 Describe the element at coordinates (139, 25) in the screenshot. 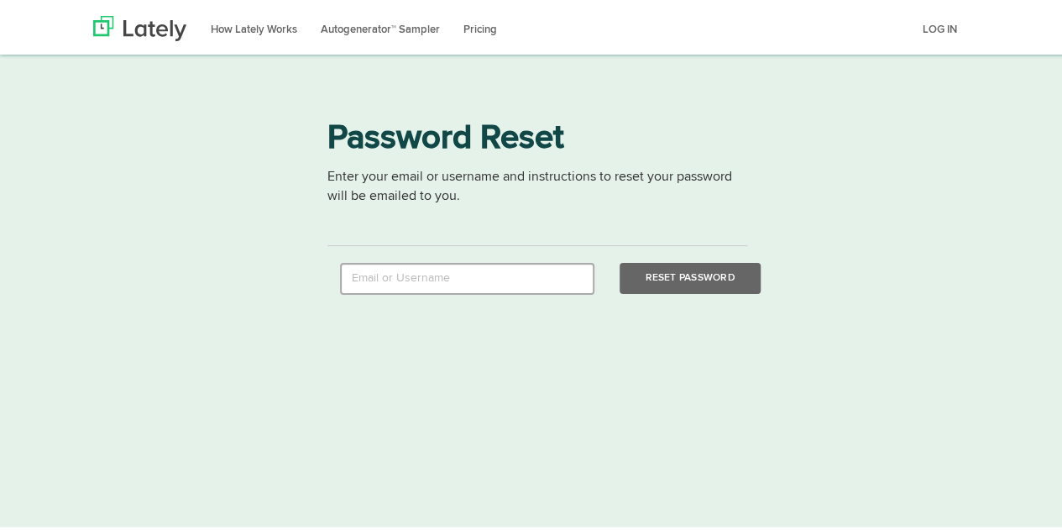

I see `img: Lately` at that location.